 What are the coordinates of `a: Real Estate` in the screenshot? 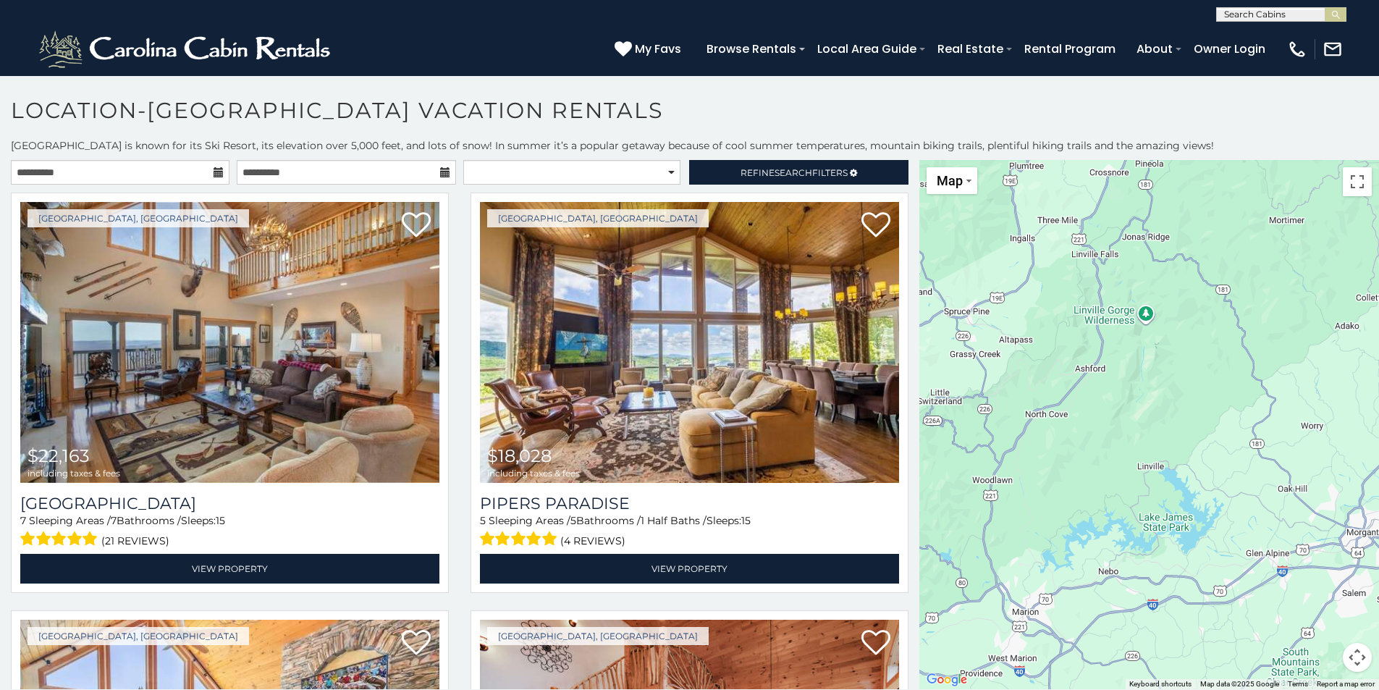 It's located at (970, 49).